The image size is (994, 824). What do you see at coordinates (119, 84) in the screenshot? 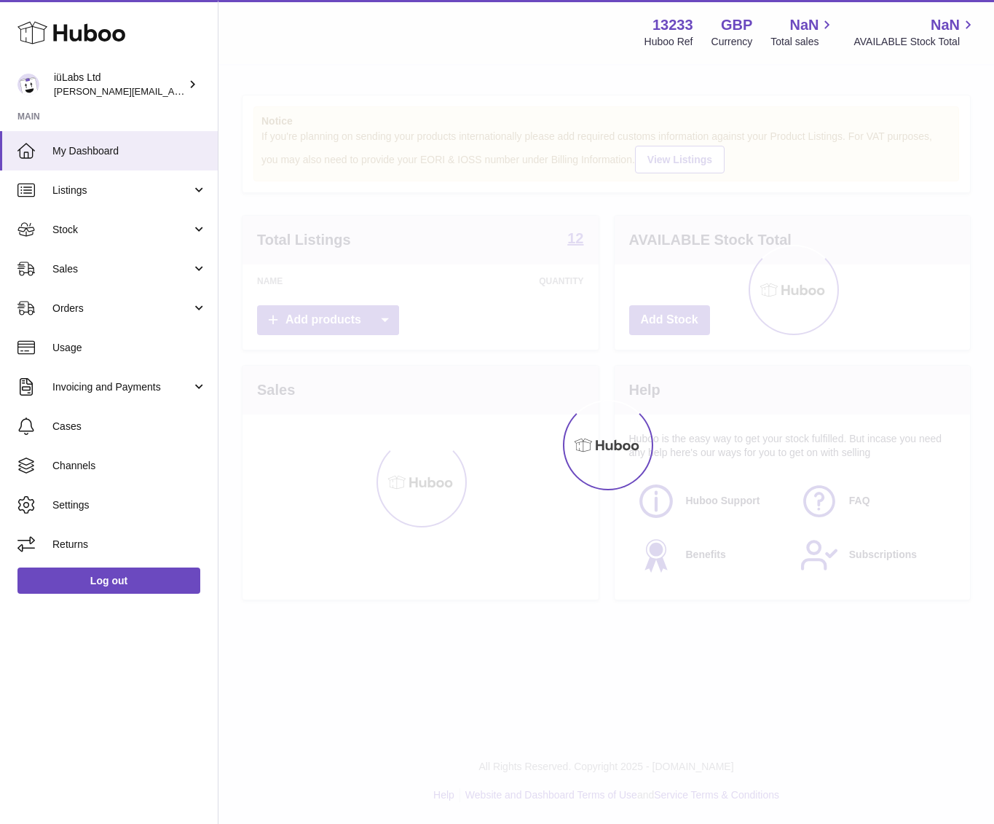
I see `div: iüLabs Ltd` at bounding box center [119, 84].